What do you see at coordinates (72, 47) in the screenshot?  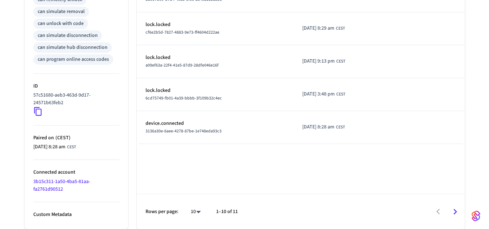 I see `div: can simulate hub disconnection` at bounding box center [72, 47].